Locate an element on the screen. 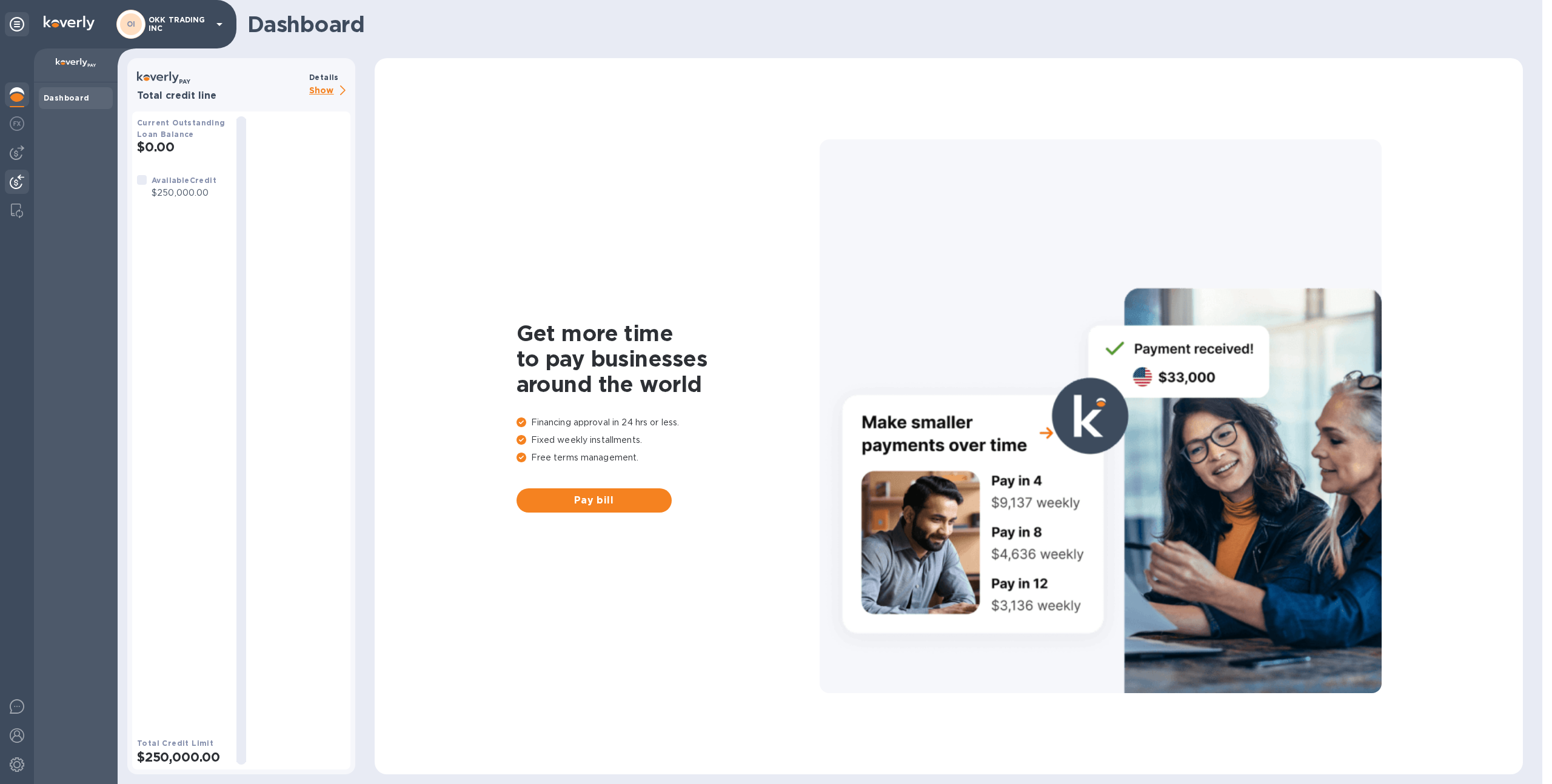 The width and height of the screenshot is (1552, 784). p: Show is located at coordinates (330, 91).